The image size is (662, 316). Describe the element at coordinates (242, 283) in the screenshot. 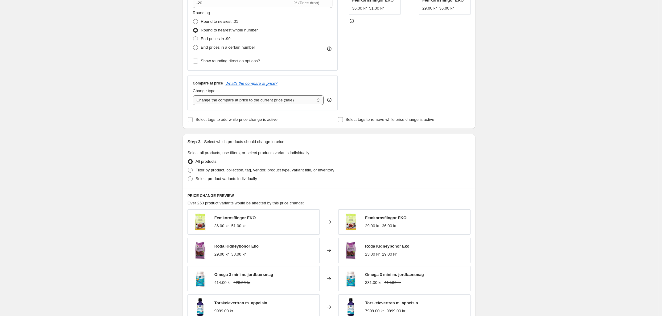

I see `strike: 423.00 kr` at that location.